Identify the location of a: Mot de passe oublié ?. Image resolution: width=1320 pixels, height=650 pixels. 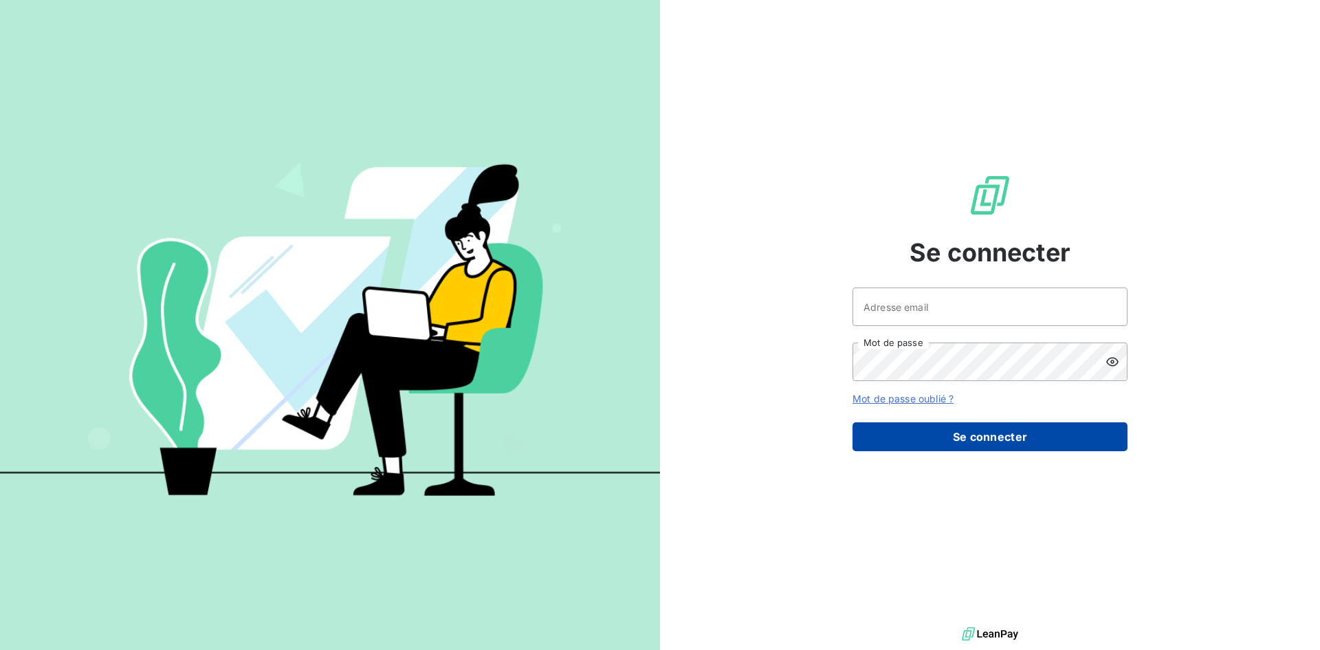
(903, 398).